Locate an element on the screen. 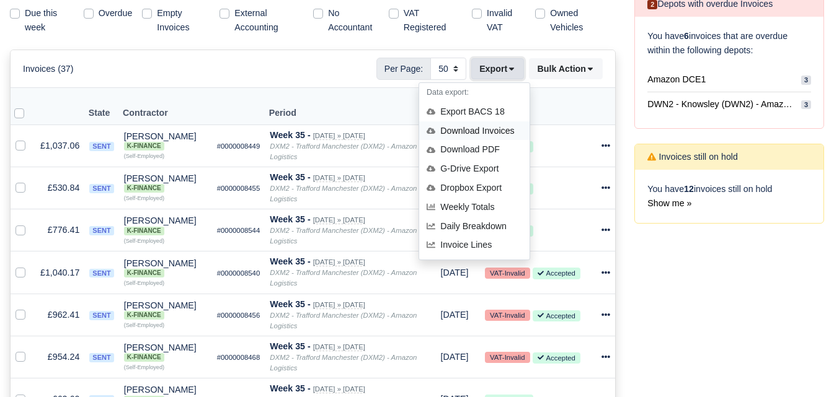 Image resolution: width=834 pixels, height=397 pixels. div: Download PDF is located at coordinates (474, 150).